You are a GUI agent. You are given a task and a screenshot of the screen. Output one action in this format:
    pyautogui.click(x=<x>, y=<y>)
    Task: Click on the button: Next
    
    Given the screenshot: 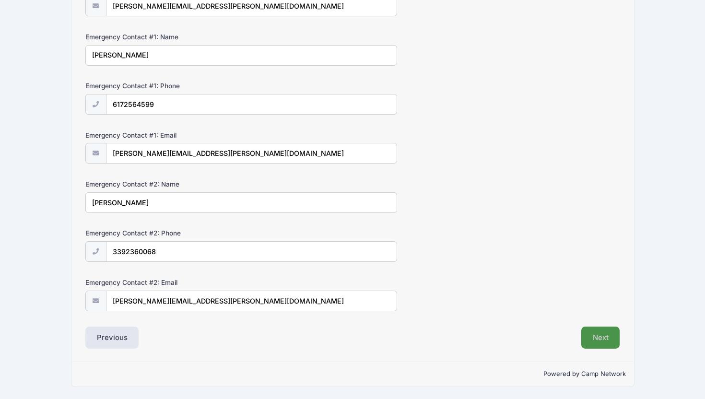 What is the action you would take?
    pyautogui.click(x=601, y=338)
    